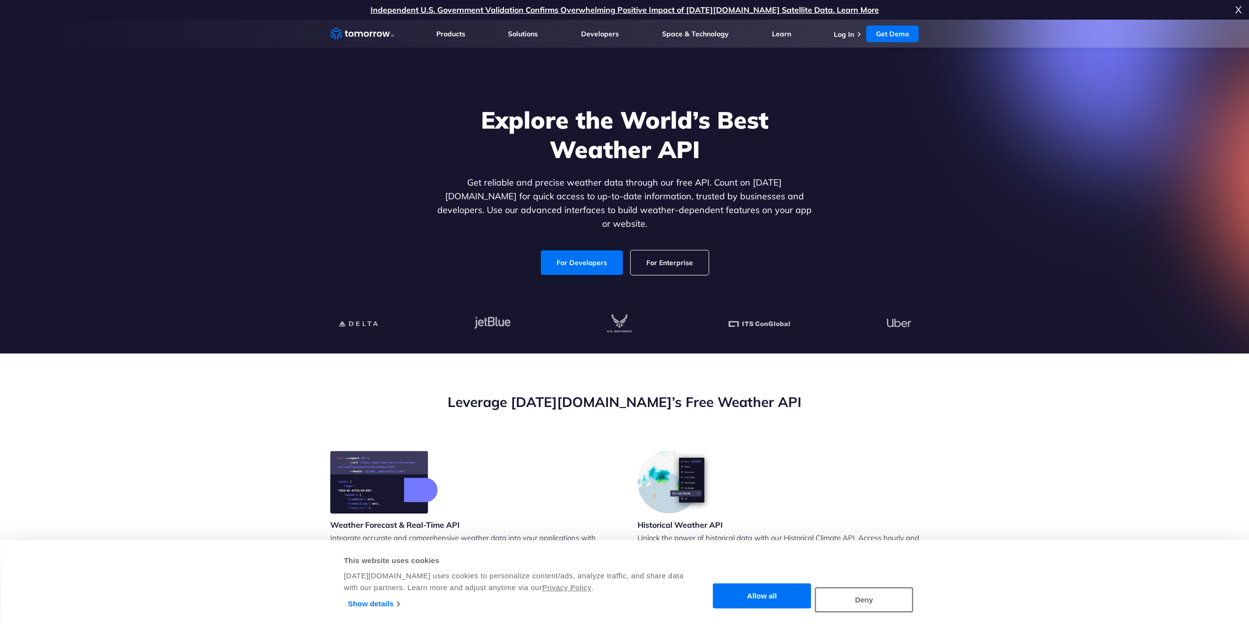 The image size is (1249, 624). What do you see at coordinates (843, 34) in the screenshot?
I see `a: Log In` at bounding box center [843, 34].